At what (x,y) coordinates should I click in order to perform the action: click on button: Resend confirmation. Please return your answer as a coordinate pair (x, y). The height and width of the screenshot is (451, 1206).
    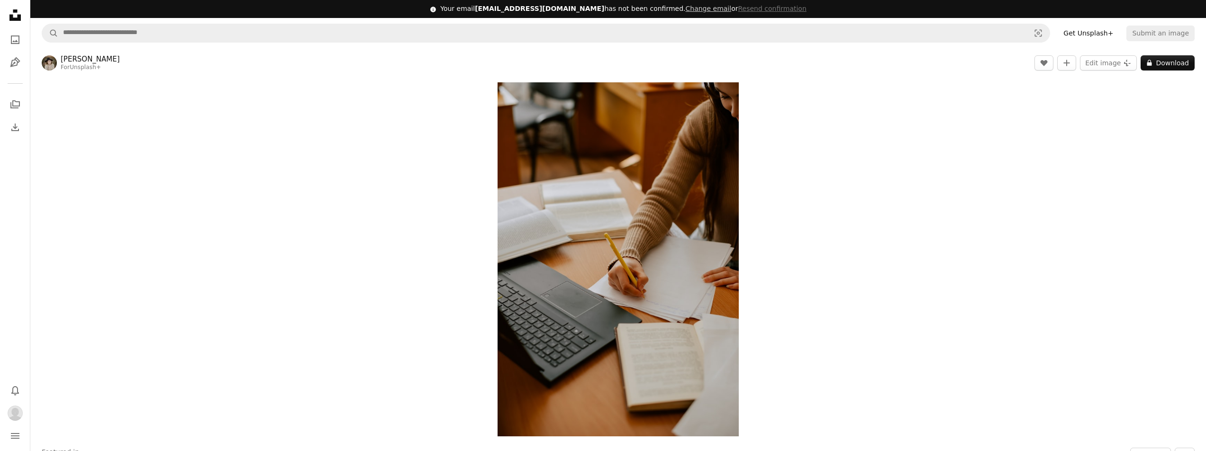
    Looking at the image, I should click on (772, 9).